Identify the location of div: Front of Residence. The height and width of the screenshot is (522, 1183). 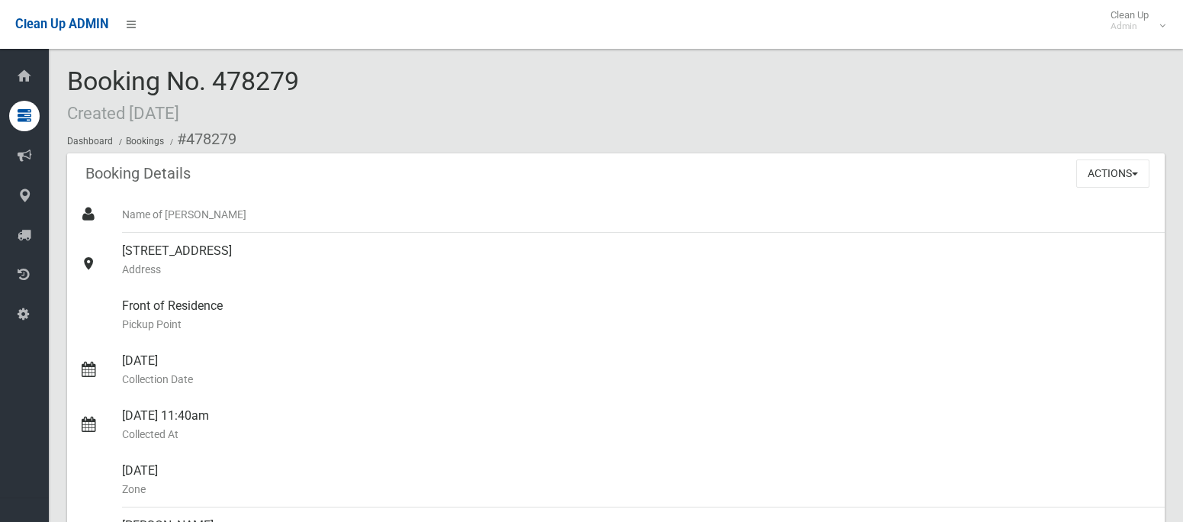
(637, 315).